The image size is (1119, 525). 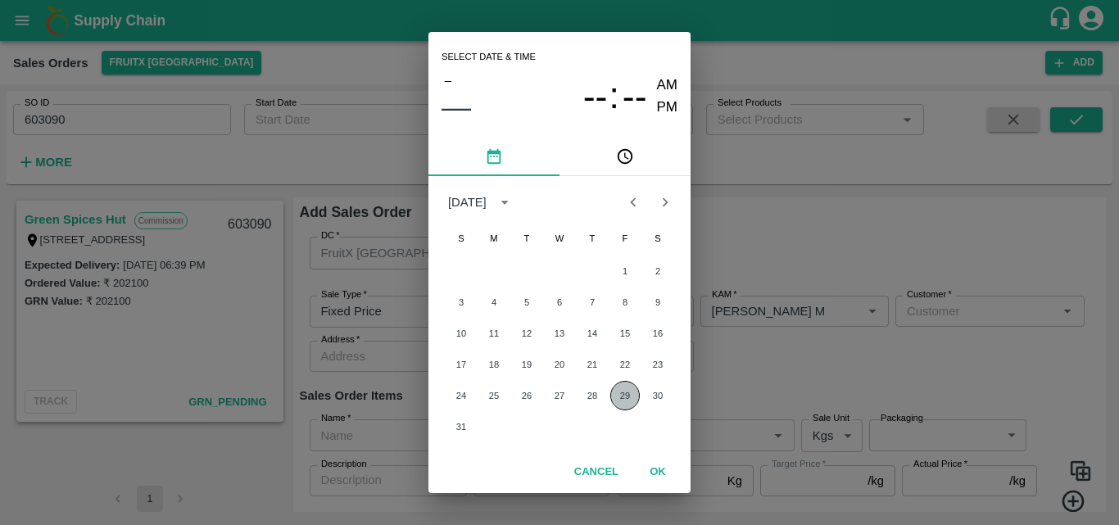 What do you see at coordinates (592, 302) in the screenshot?
I see `button: 7` at bounding box center [592, 302].